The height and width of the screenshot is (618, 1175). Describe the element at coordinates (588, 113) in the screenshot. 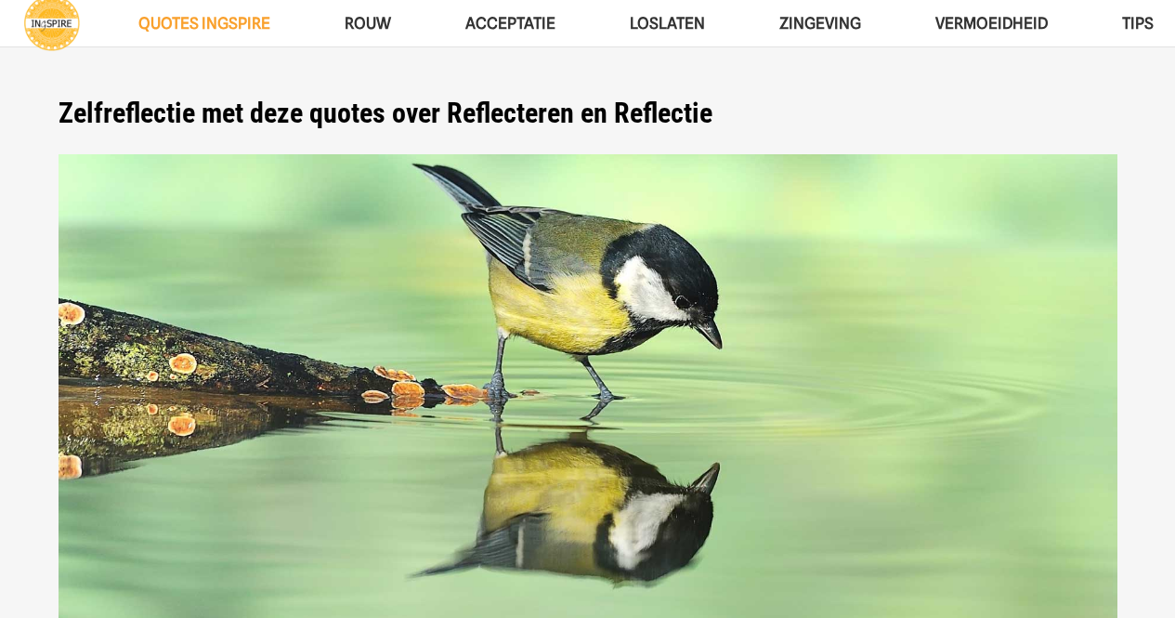

I see `h1: Zelfreflectie met deze quotes over Reflecteren en Reflectie` at that location.